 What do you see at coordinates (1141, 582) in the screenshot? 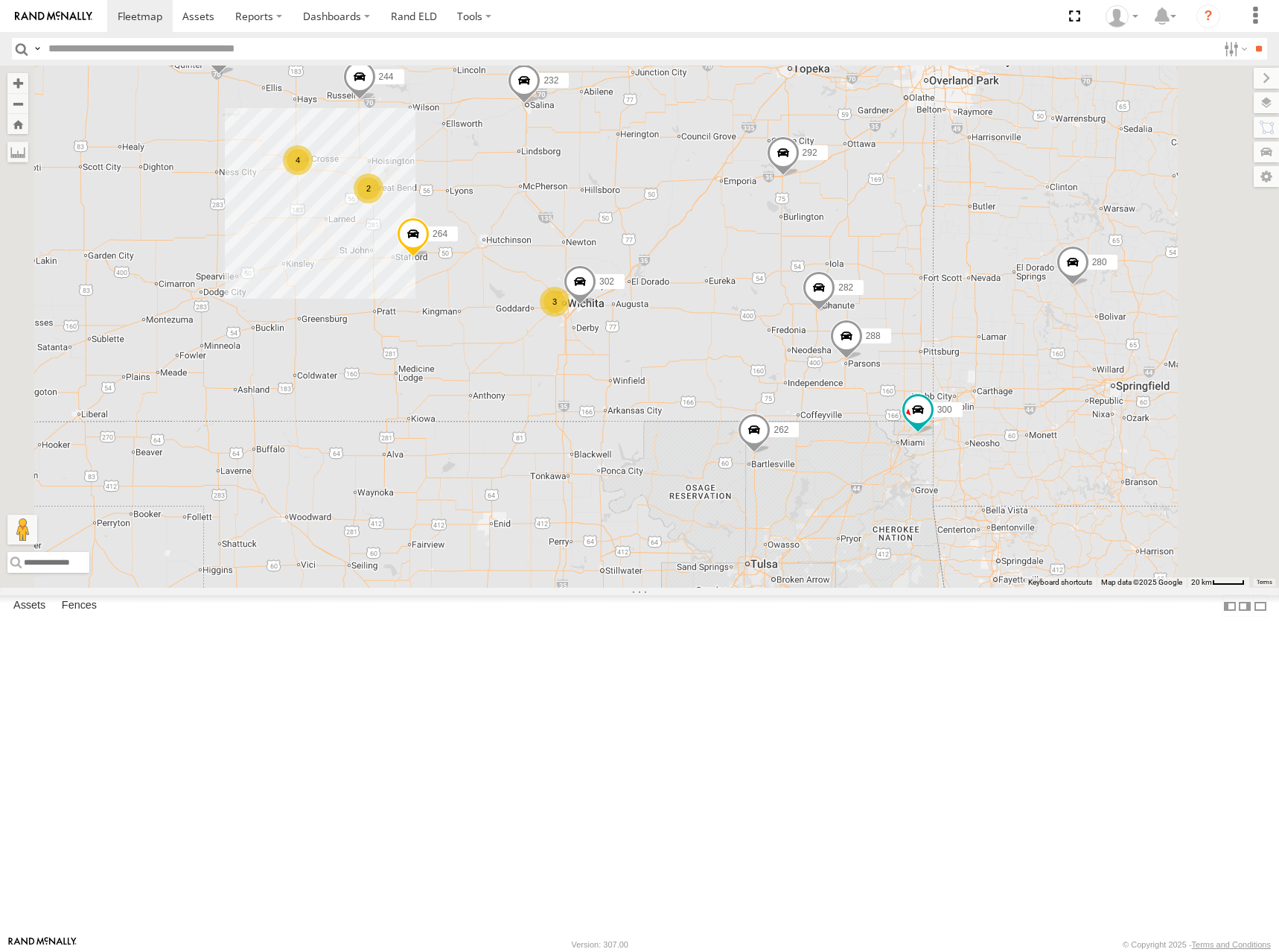
I see `span: Map data ©2025 Google` at bounding box center [1141, 582].